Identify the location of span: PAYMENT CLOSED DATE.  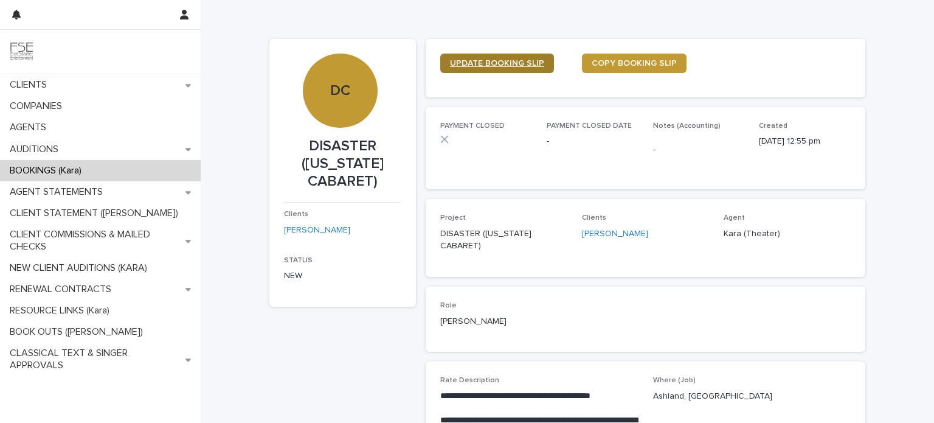
(589, 126).